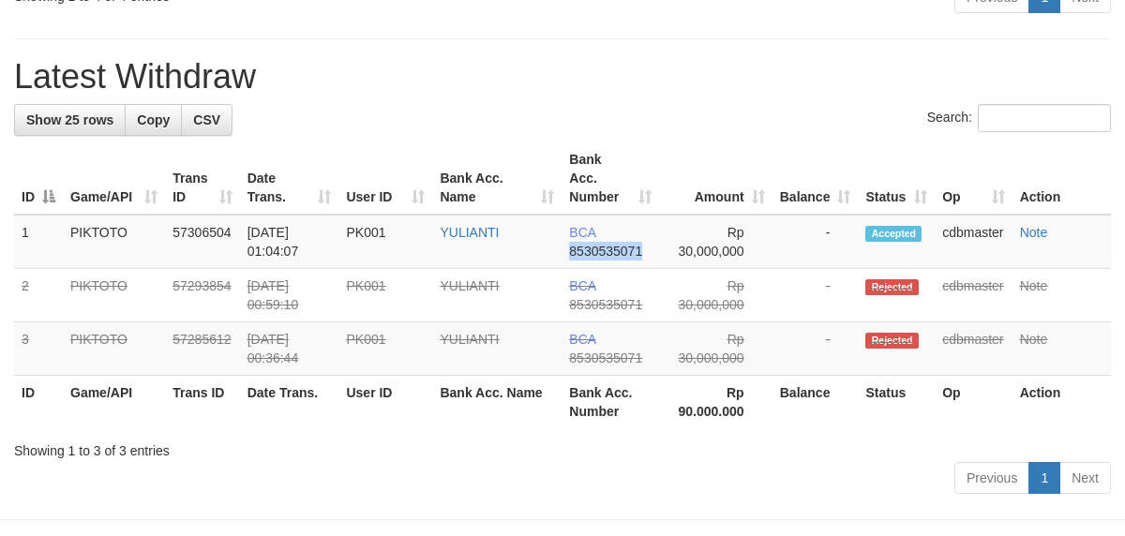 This screenshot has width=1125, height=536. Describe the element at coordinates (973, 402) in the screenshot. I see `th: Op` at that location.